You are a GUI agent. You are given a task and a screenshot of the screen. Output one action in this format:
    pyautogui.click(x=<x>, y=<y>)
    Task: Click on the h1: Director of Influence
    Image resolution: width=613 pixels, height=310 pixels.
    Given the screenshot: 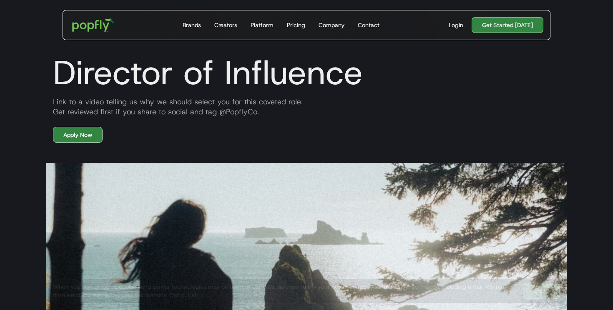 What is the action you would take?
    pyautogui.click(x=306, y=73)
    